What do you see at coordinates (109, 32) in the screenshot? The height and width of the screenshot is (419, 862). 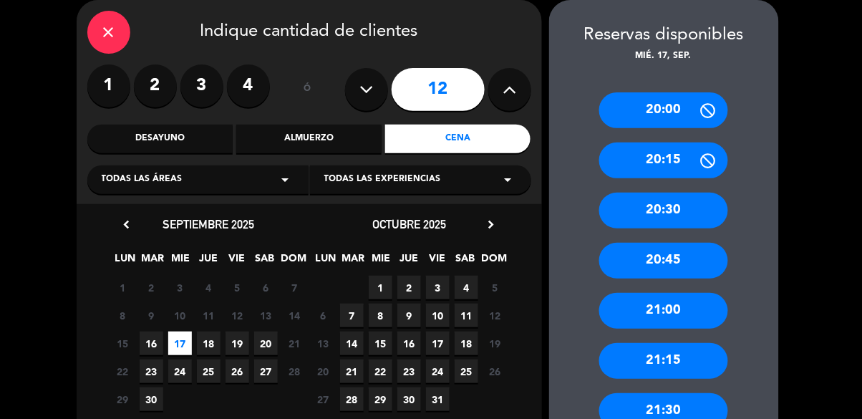 I see `i: close` at bounding box center [109, 32].